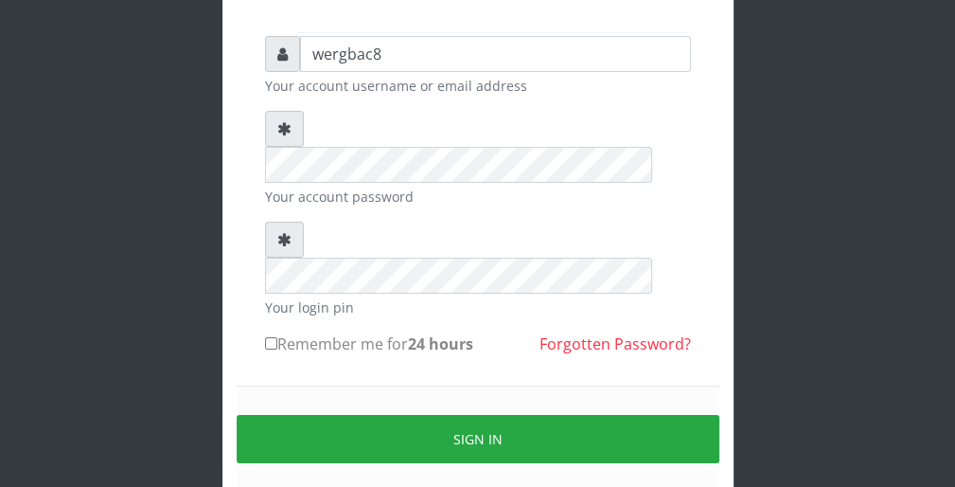 This screenshot has height=487, width=955. I want to click on a: Forgotten Password?, so click(615, 344).